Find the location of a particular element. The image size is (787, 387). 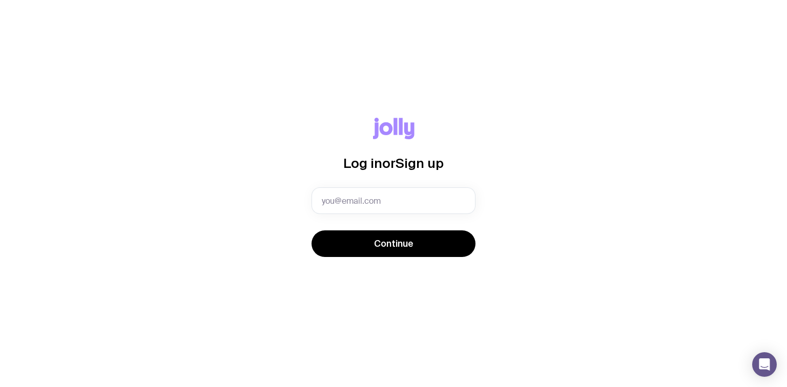

input: you@email.com is located at coordinates (393, 201).